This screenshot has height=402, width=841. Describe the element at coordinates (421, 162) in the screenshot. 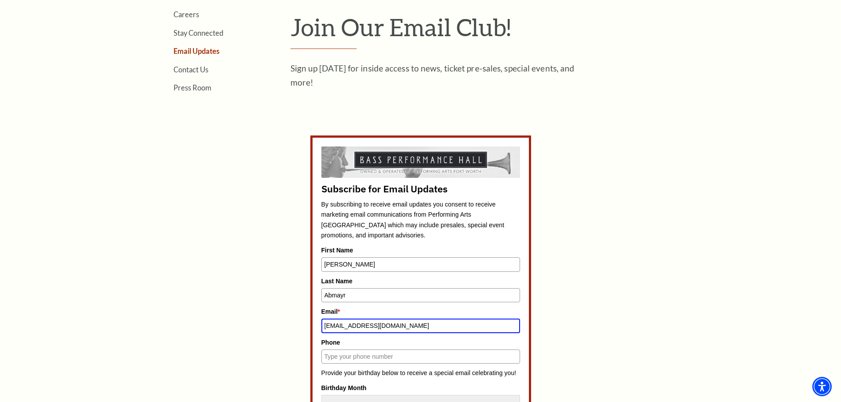

I see `img: By subscribing to receive email updates you consent to receive marketing email communications fro...` at that location.